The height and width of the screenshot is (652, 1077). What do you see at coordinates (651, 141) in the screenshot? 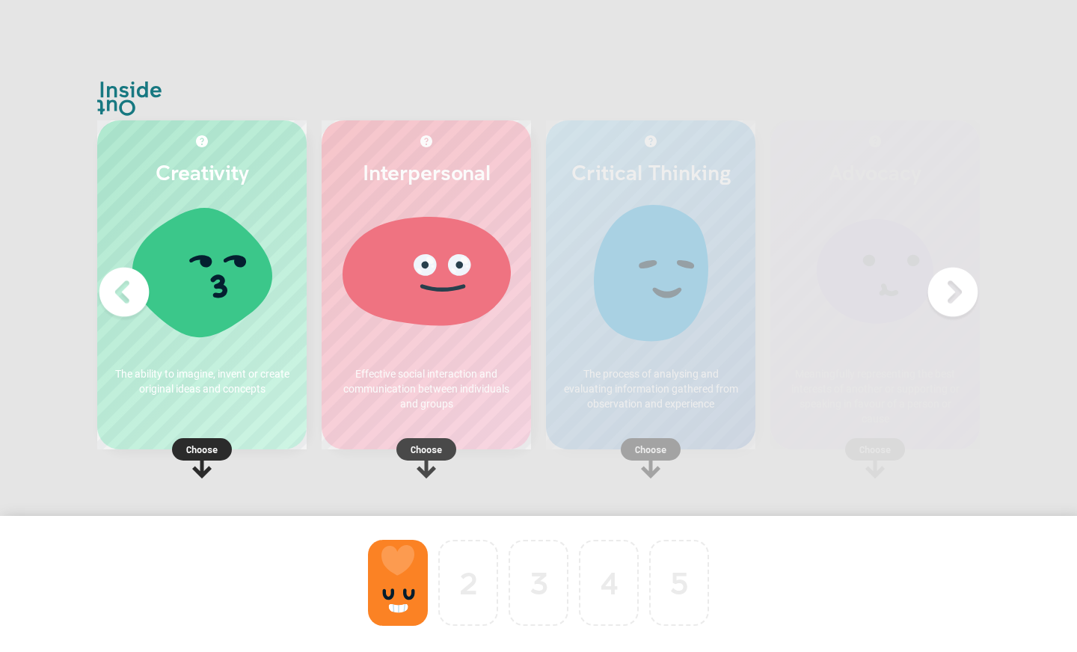
I see `img: More about Critical Thinking` at bounding box center [651, 141].